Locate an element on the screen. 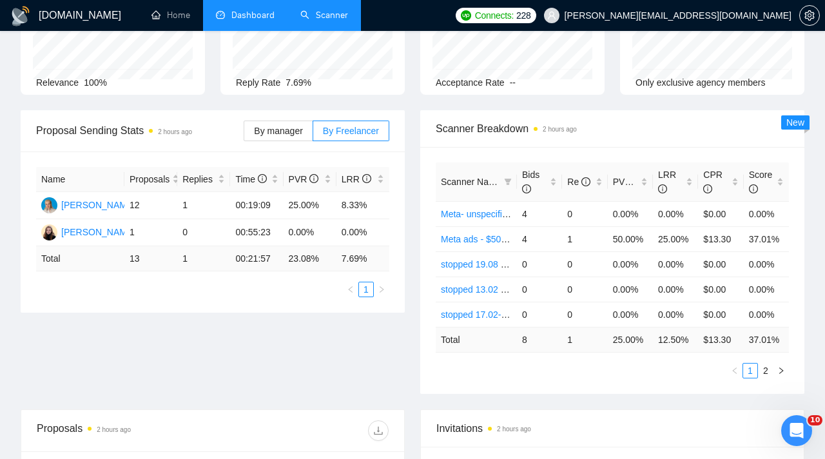 Image resolution: width=825 pixels, height=459 pixels. td: 37.01% is located at coordinates (766, 238).